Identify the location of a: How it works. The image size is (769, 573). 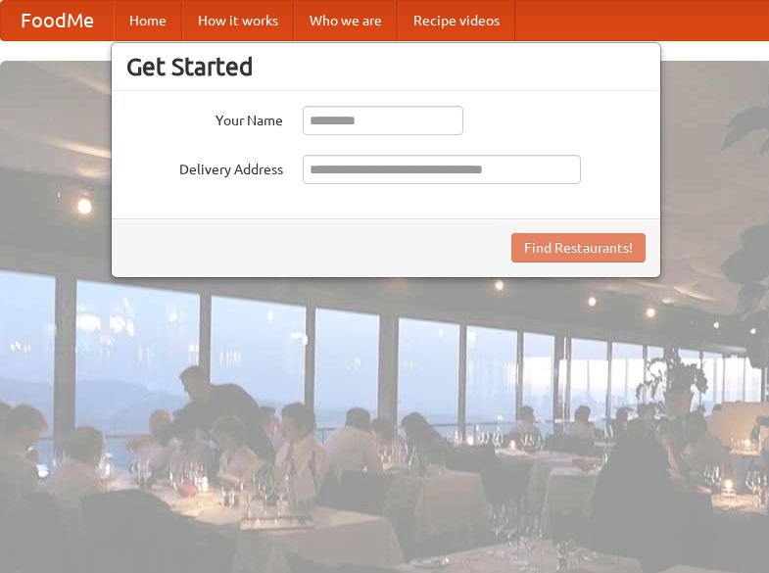
(238, 21).